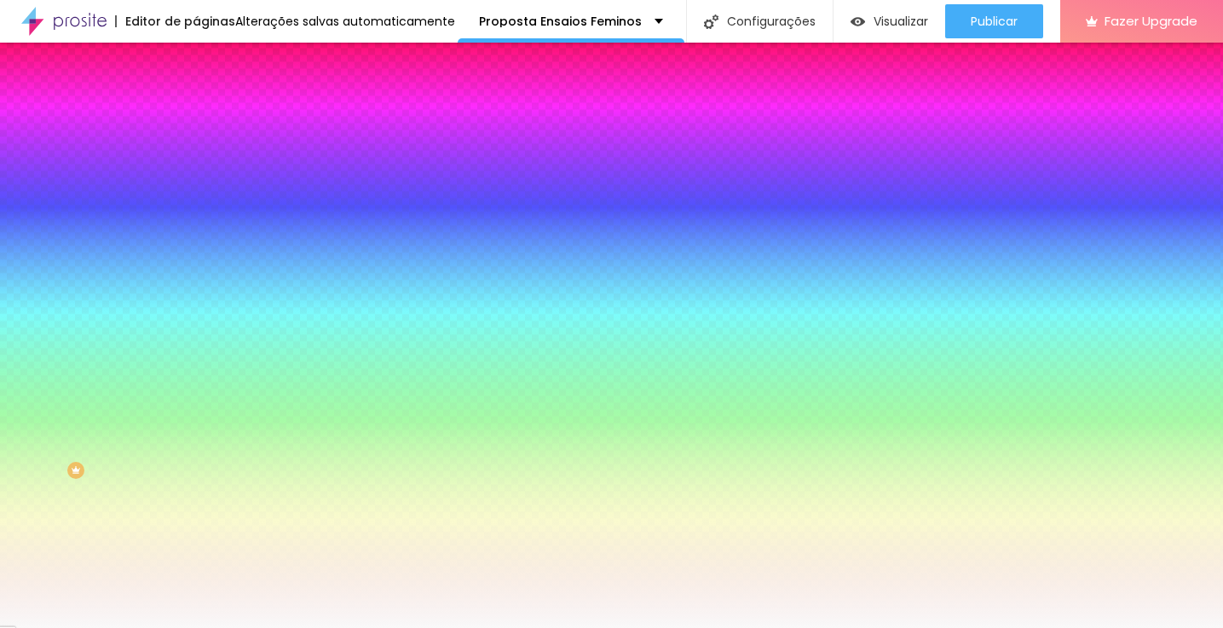 This screenshot has width=1223, height=628. What do you see at coordinates (901, 21) in the screenshot?
I see `span: Visualizar` at bounding box center [901, 21].